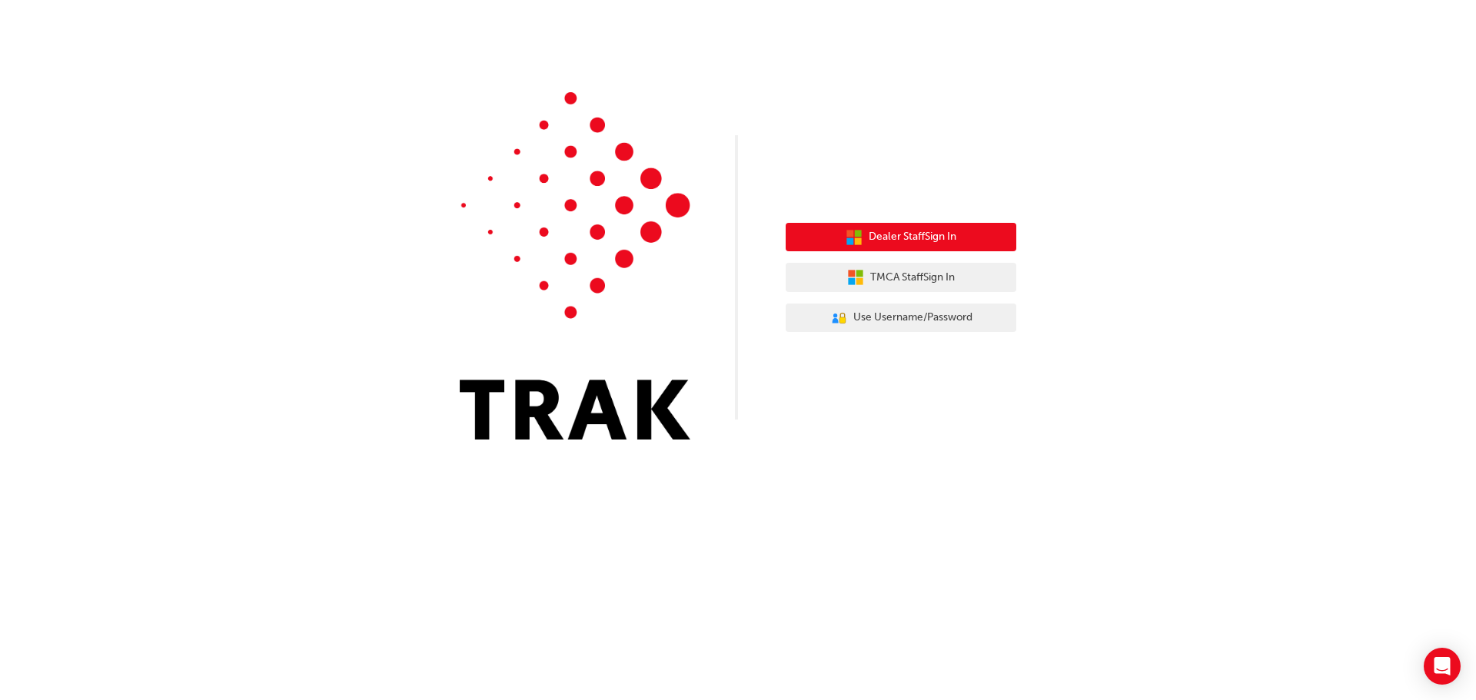 The image size is (1476, 700). What do you see at coordinates (575, 266) in the screenshot?
I see `img: Trak` at bounding box center [575, 266].